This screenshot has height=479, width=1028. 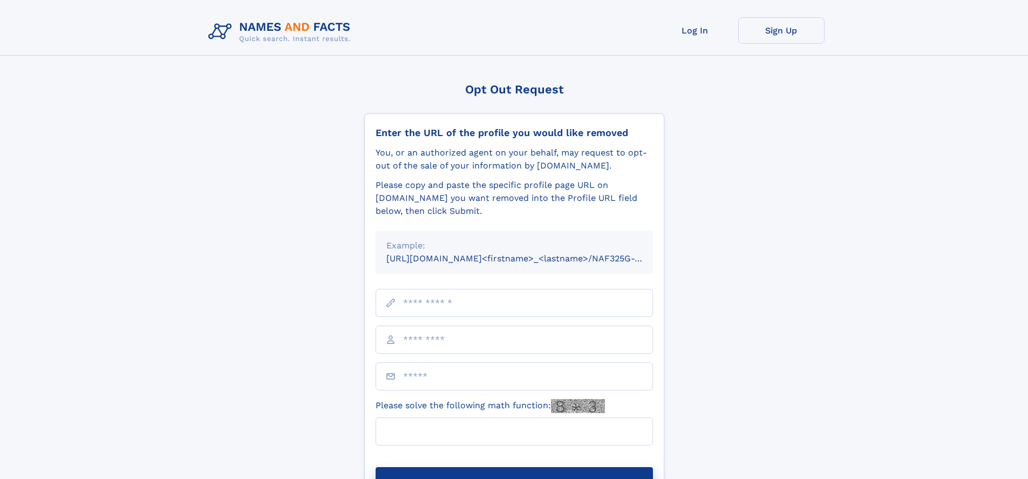 What do you see at coordinates (695, 30) in the screenshot?
I see `a: Log In` at bounding box center [695, 30].